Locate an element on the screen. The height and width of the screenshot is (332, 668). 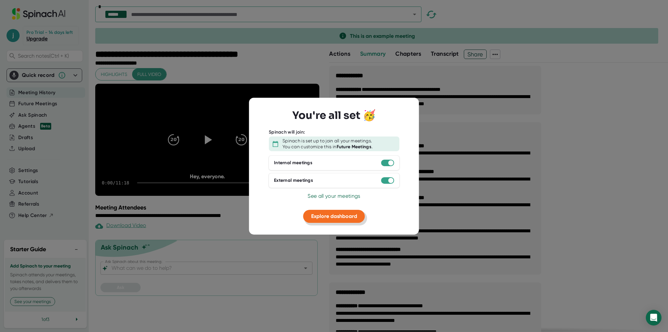
button: Explore dashboard is located at coordinates (334, 217).